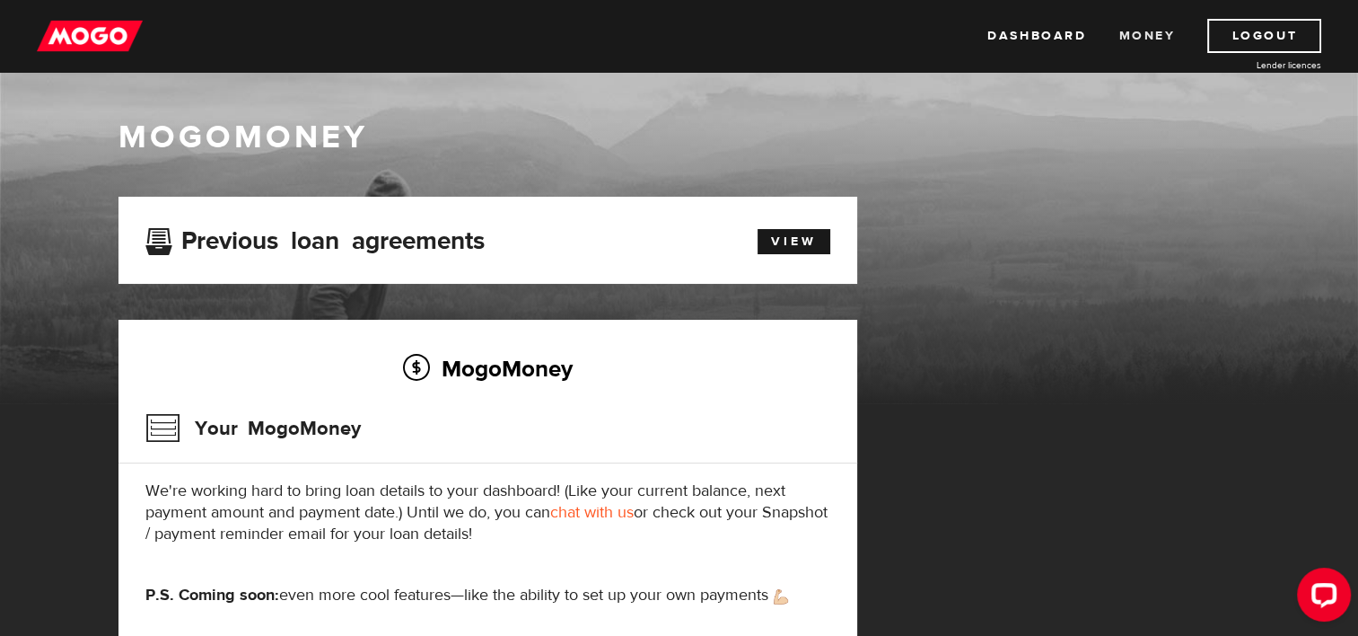 This screenshot has height=636, width=1358. I want to click on strong: P.S. Coming soon:, so click(212, 594).